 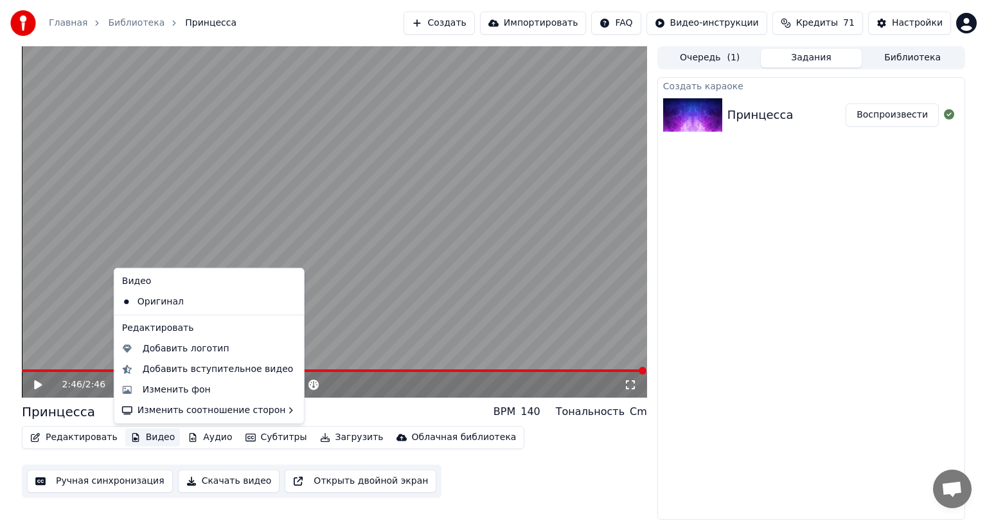 I want to click on button: Аудио, so click(x=210, y=438).